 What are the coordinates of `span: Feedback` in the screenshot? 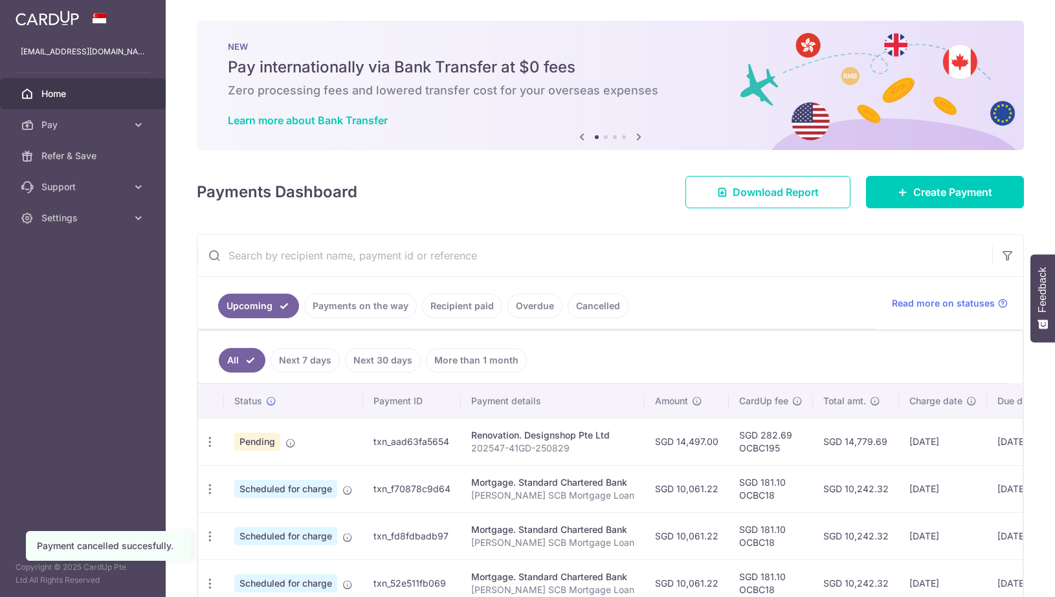 It's located at (1042, 290).